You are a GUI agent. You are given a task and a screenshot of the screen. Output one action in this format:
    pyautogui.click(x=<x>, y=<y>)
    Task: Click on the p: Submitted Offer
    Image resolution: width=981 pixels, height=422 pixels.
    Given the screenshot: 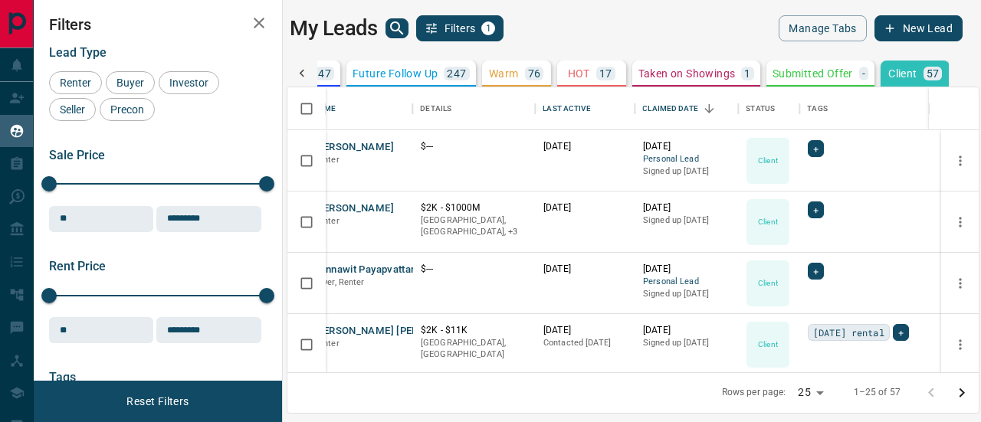 What is the action you would take?
    pyautogui.click(x=812, y=74)
    